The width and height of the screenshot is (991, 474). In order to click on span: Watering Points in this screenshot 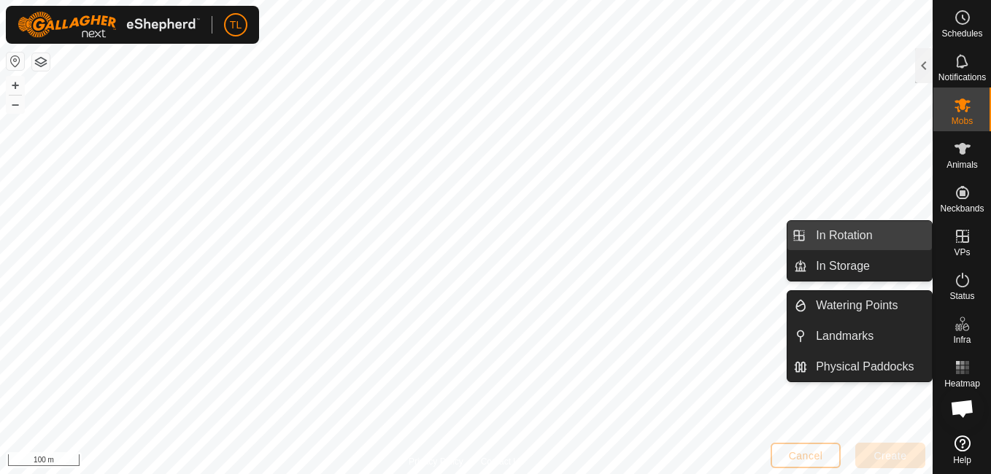, I will do `click(856, 306)`.